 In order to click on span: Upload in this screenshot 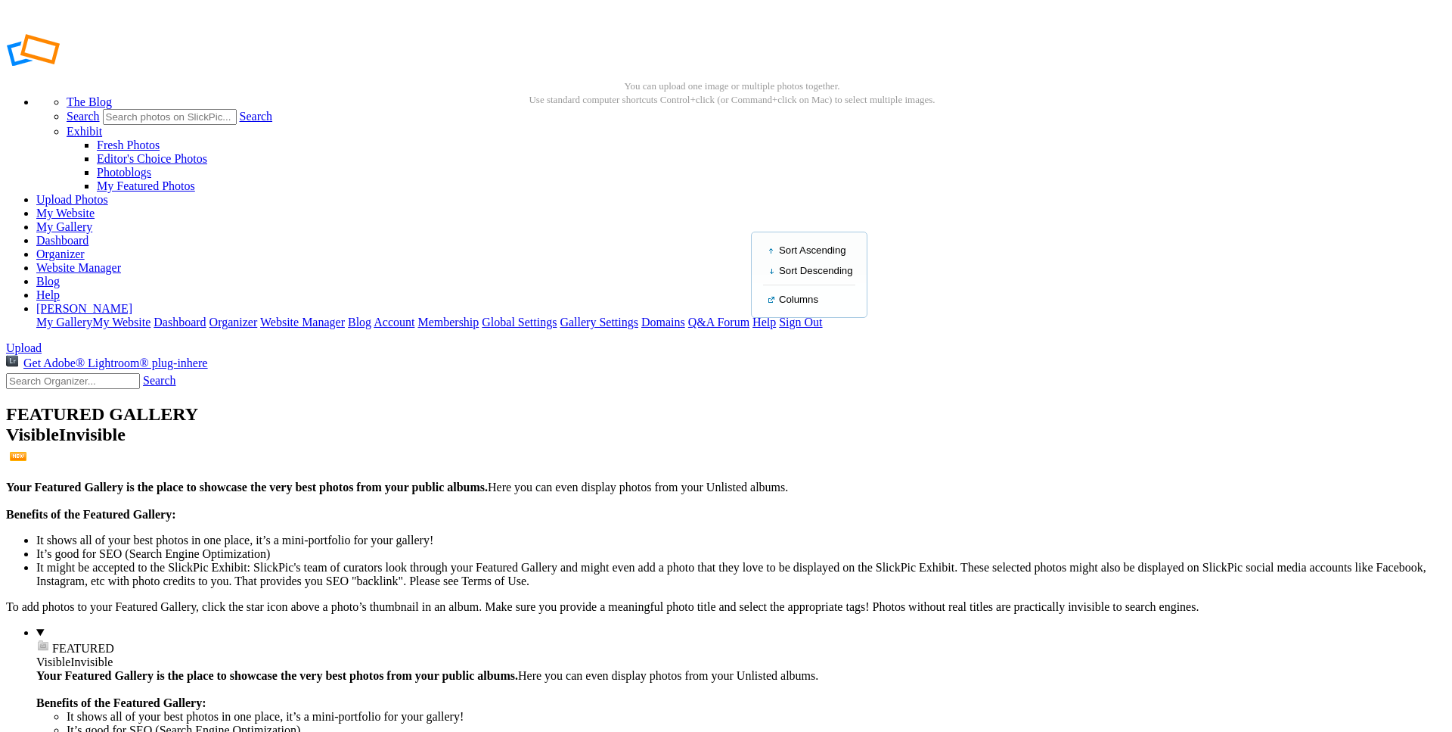, I will do `click(23, 347)`.